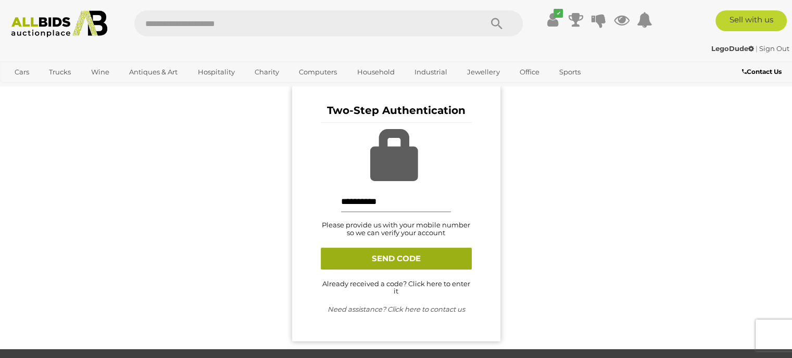 Image resolution: width=792 pixels, height=358 pixels. What do you see at coordinates (153, 72) in the screenshot?
I see `a: Antiques & Art` at bounding box center [153, 72].